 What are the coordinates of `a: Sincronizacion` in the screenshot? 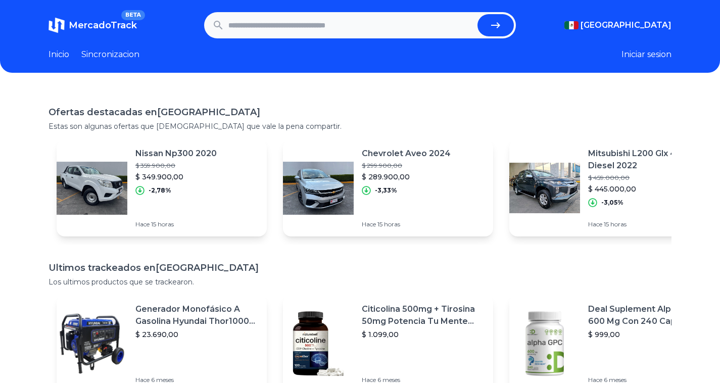 It's located at (110, 55).